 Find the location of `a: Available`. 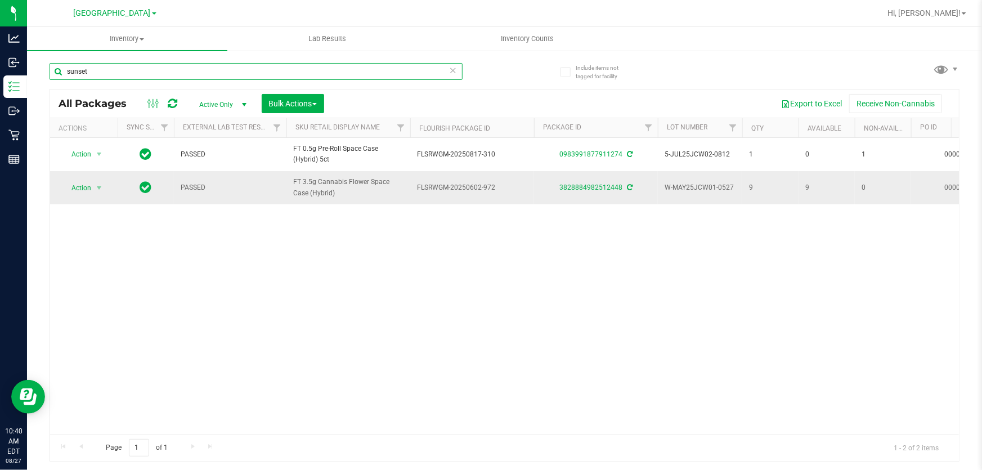

a: Available is located at coordinates (825, 128).